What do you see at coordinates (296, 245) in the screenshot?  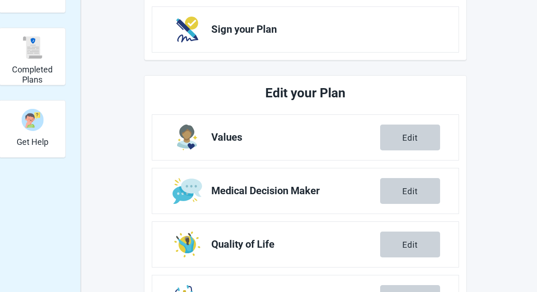 I see `span: Quality of Life` at bounding box center [296, 245].